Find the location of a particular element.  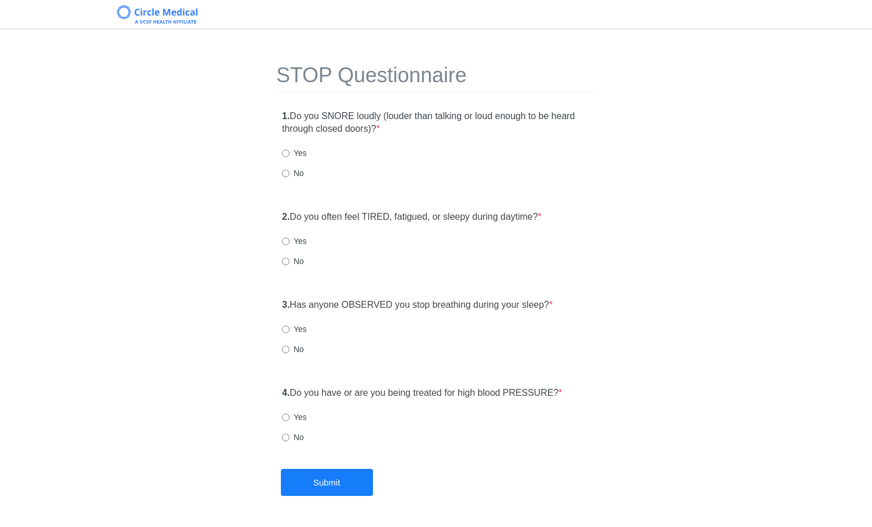

strong: 2. is located at coordinates (286, 217).